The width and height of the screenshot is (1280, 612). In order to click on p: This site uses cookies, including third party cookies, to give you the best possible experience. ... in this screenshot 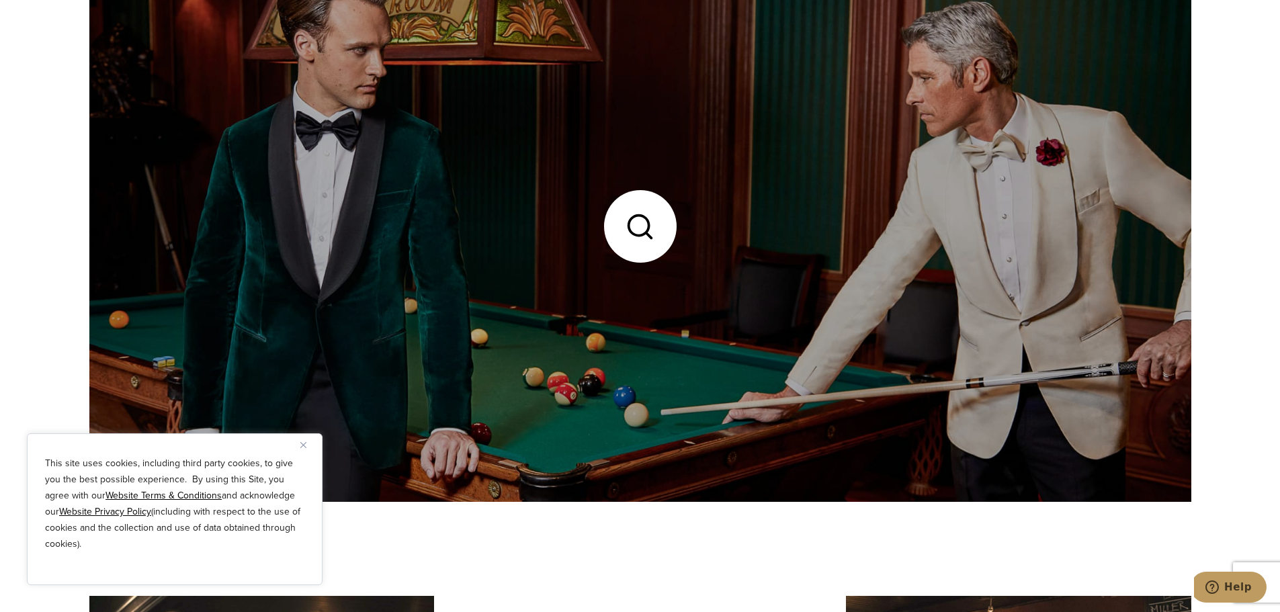, I will do `click(175, 504)`.